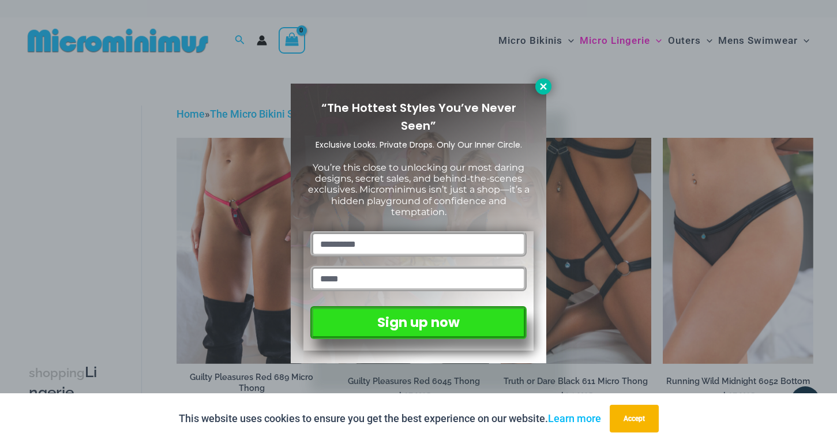 The width and height of the screenshot is (837, 444). I want to click on button: Accept, so click(634, 419).